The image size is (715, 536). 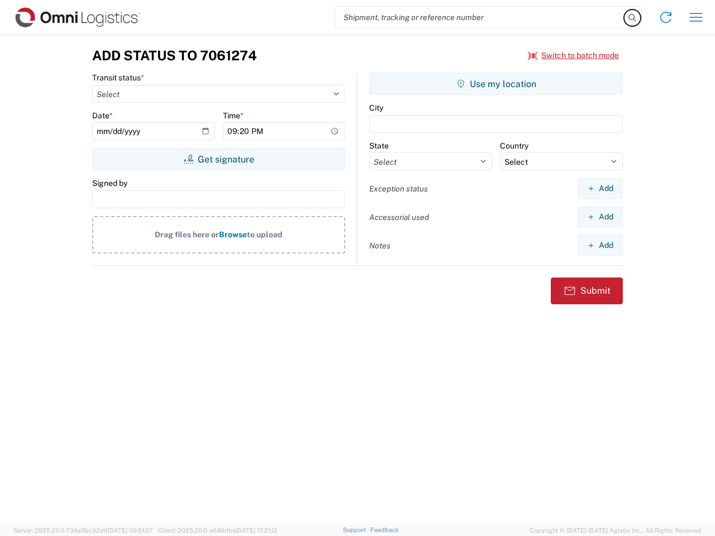 What do you see at coordinates (398, 189) in the screenshot?
I see `label: Exception status` at bounding box center [398, 189].